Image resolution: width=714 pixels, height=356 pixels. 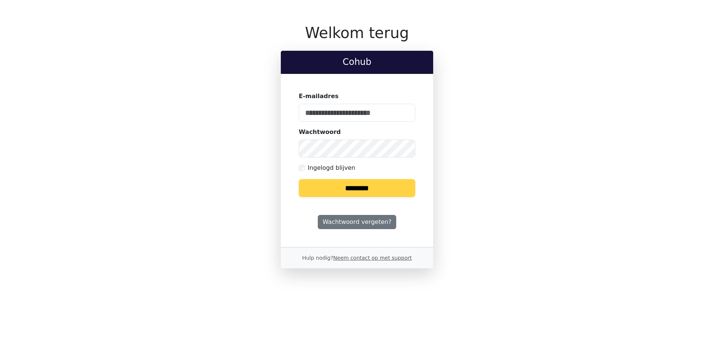 What do you see at coordinates (331, 168) in the screenshot?
I see `label: Ingelogd blijven` at bounding box center [331, 168].